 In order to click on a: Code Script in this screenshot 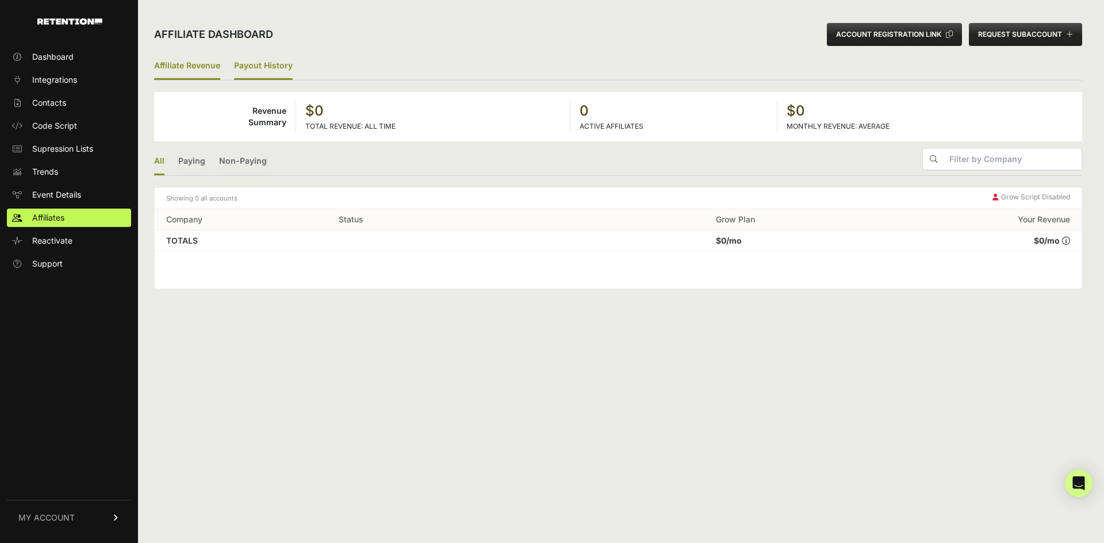, I will do `click(69, 126)`.